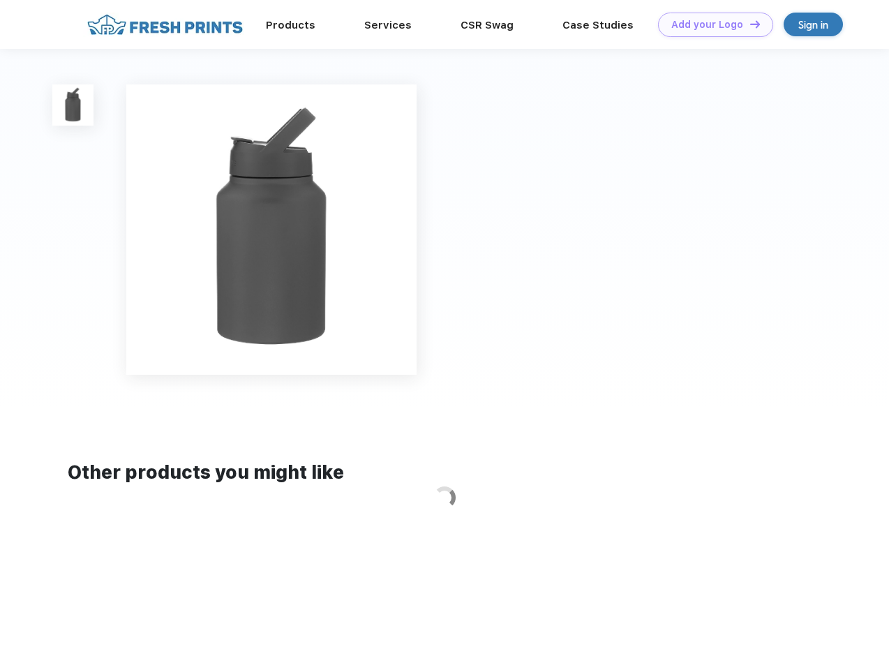  What do you see at coordinates (707, 24) in the screenshot?
I see `div: Add your Logo` at bounding box center [707, 24].